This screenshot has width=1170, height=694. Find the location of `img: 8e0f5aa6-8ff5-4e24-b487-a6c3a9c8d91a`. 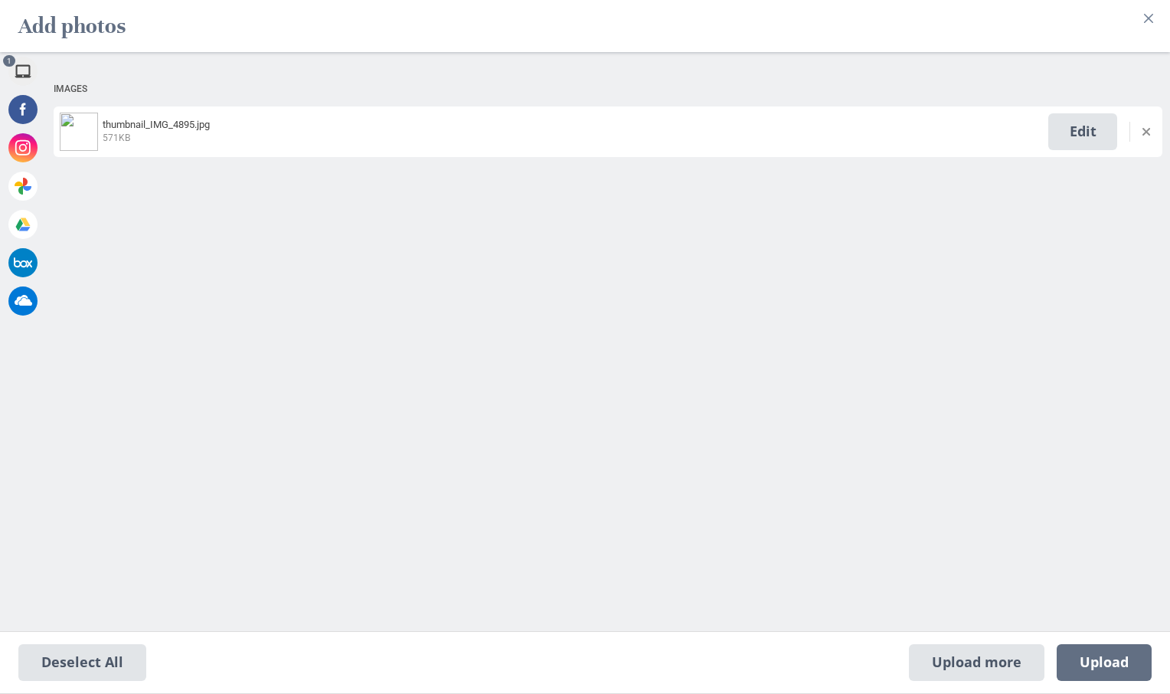

img: 8e0f5aa6-8ff5-4e24-b487-a6c3a9c8d91a is located at coordinates (79, 132).